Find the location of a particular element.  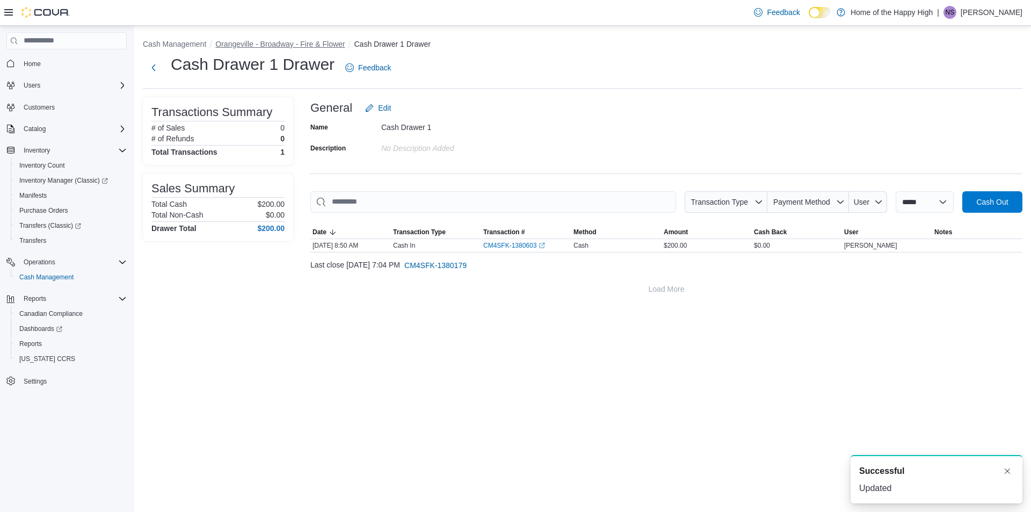

span: Transfers (Classic) is located at coordinates (71, 226).